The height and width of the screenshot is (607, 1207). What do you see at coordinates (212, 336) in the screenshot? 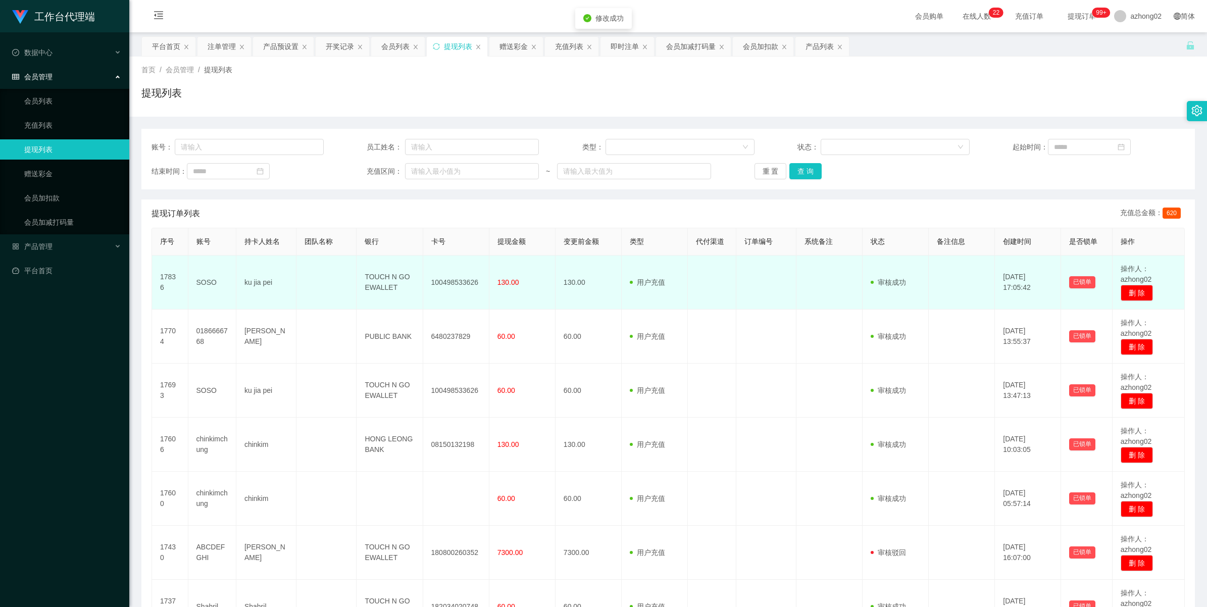
I see `td: 0186666768` at bounding box center [212, 336].